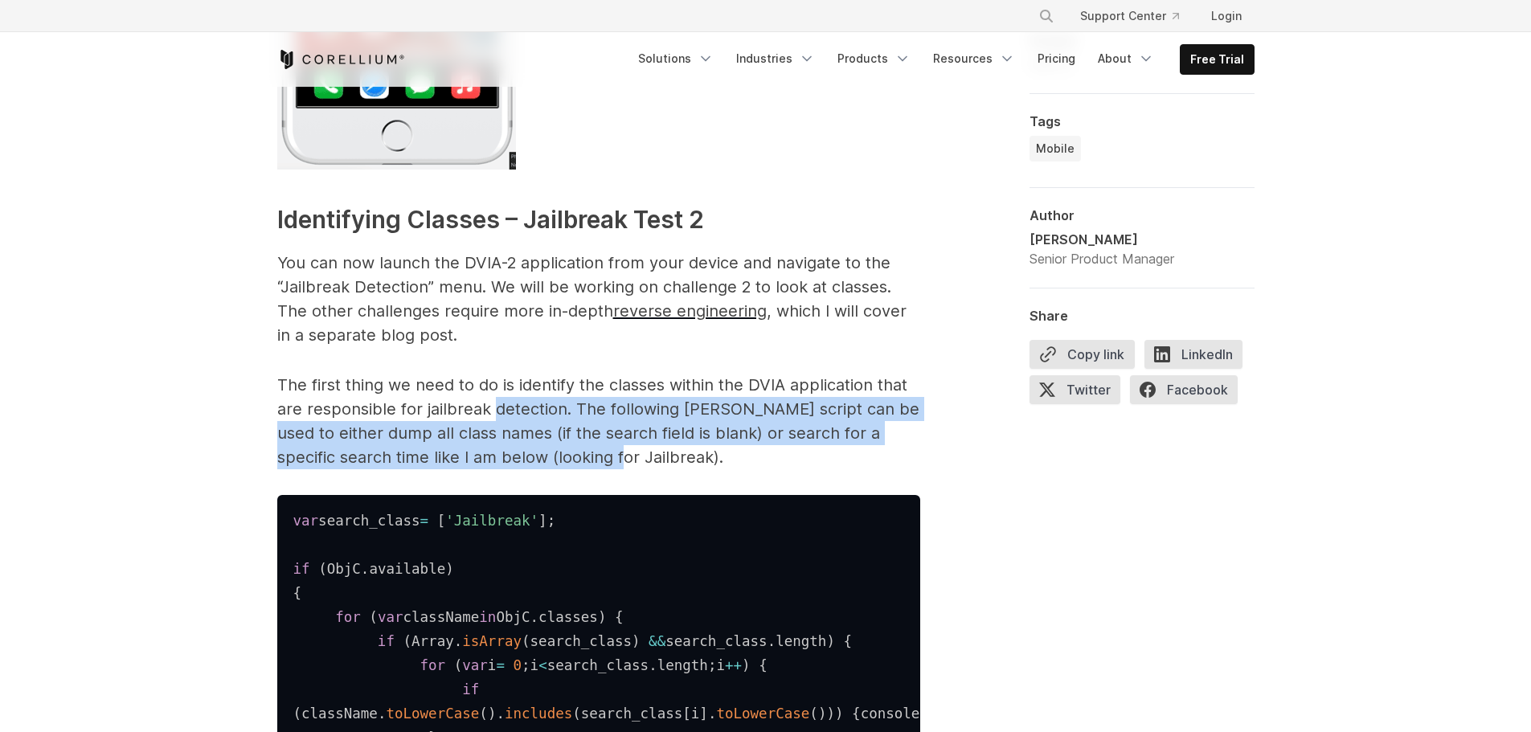 This screenshot has width=1531, height=732. I want to click on span: in, so click(487, 617).